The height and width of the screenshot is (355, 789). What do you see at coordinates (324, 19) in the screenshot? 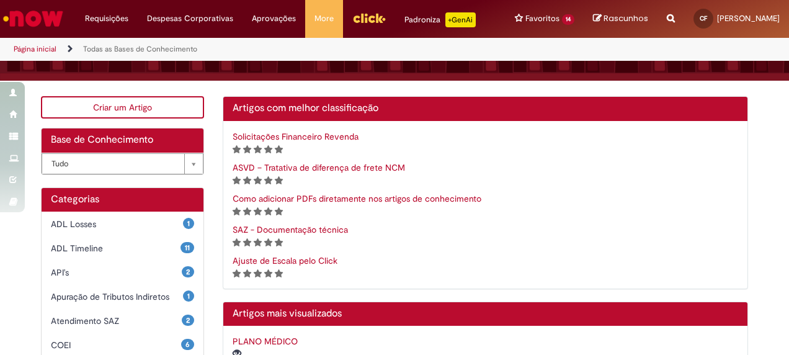
I see `span: More` at bounding box center [324, 19].